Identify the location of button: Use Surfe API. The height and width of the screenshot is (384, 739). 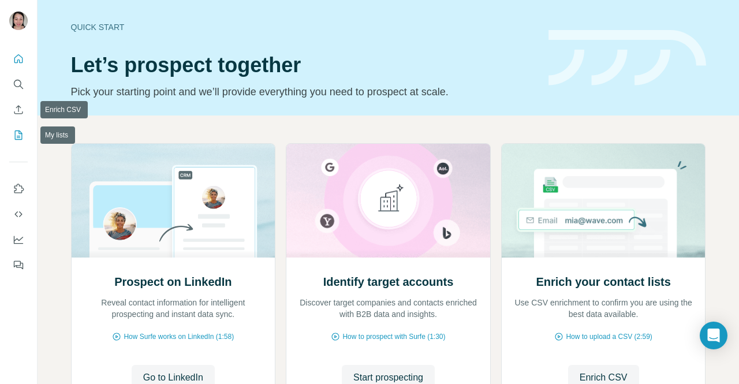
(18, 214).